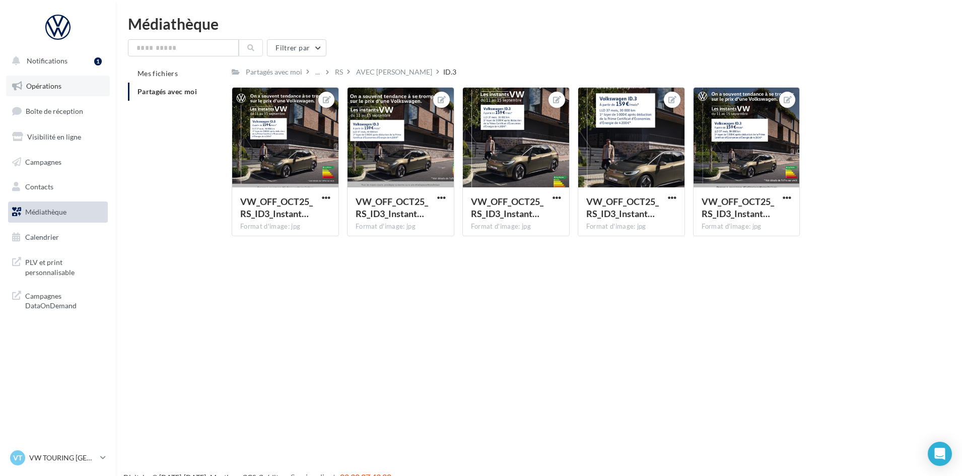 Image resolution: width=962 pixels, height=476 pixels. Describe the element at coordinates (58, 266) in the screenshot. I see `a: PLV et print personnalisable` at that location.